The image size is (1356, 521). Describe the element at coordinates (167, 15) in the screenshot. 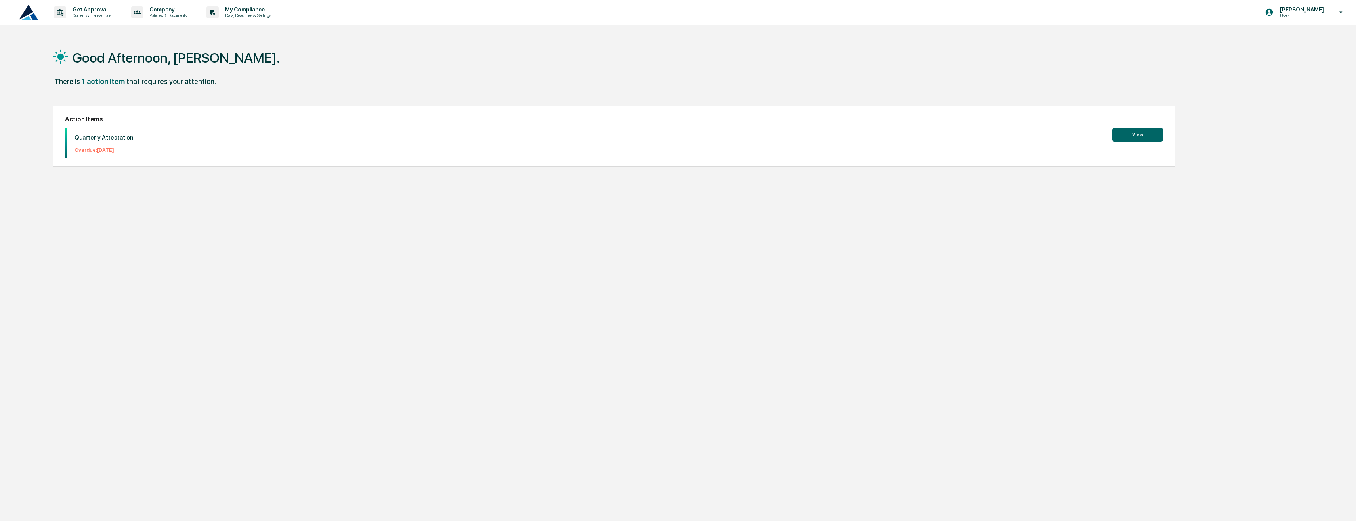

I see `p: Policies & Documents` at that location.